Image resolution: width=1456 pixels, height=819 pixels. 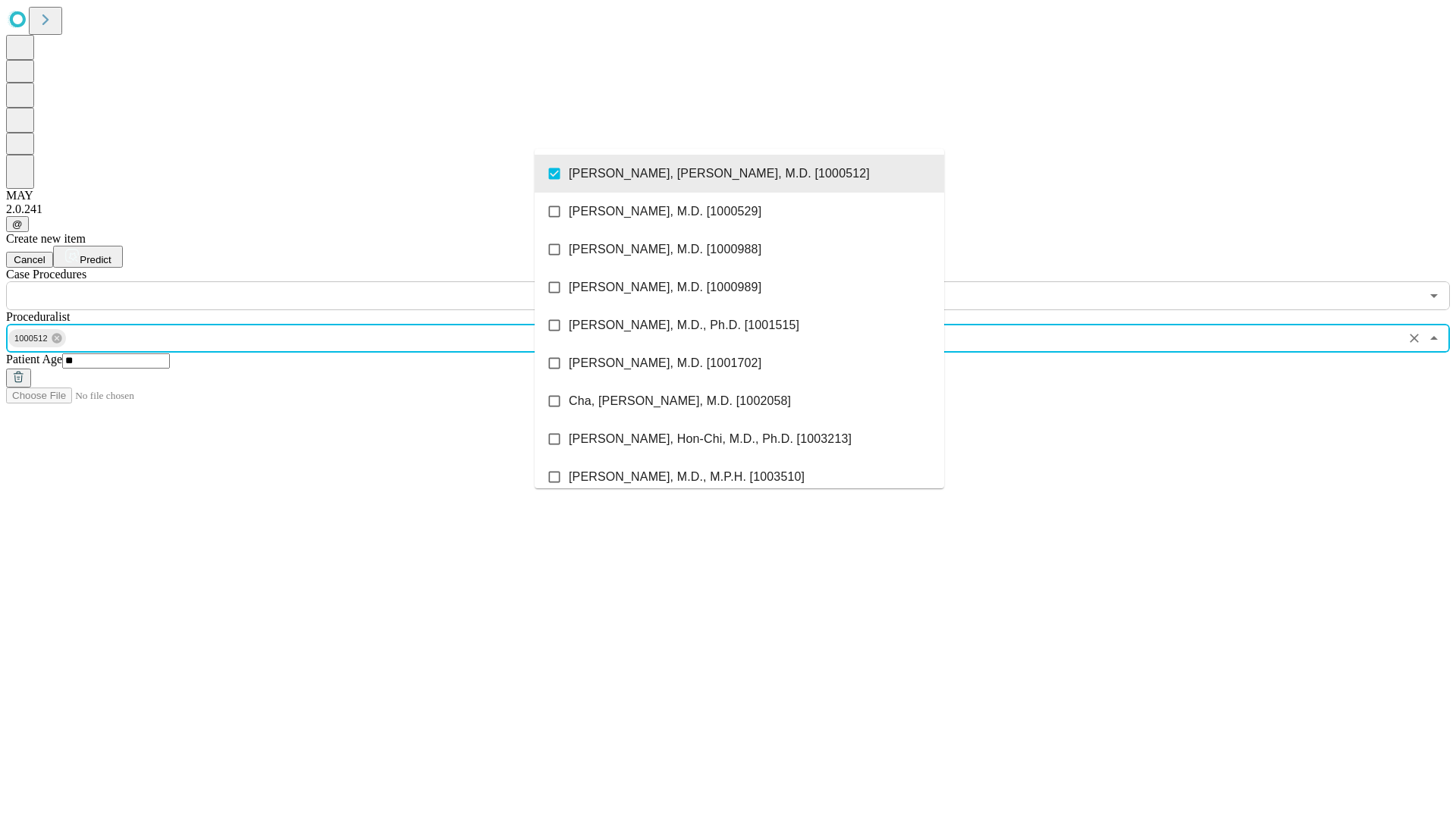 What do you see at coordinates (87, 256) in the screenshot?
I see `button: Predict` at bounding box center [87, 256].